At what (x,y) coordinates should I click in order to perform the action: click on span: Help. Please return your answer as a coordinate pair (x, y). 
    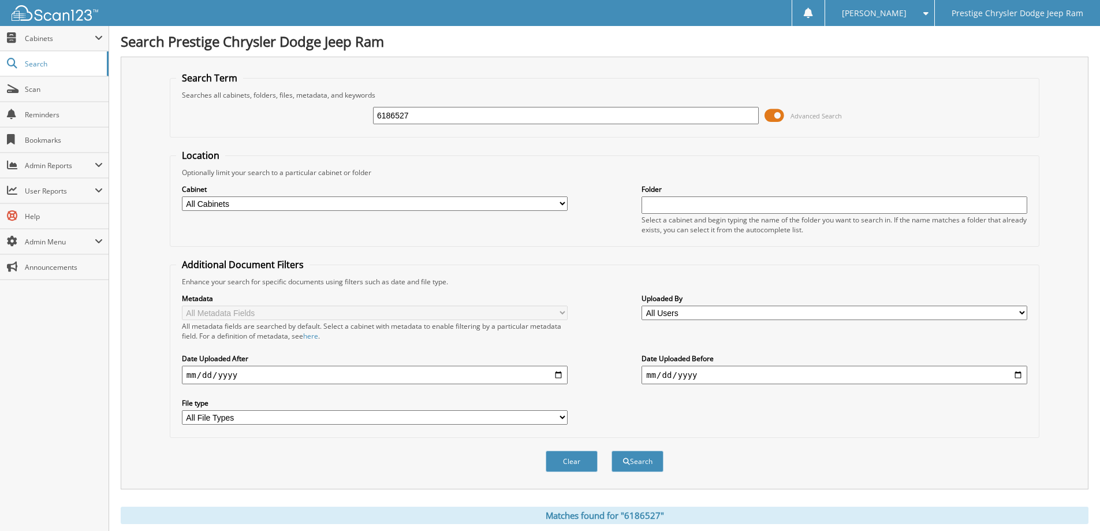
    Looking at the image, I should click on (64, 216).